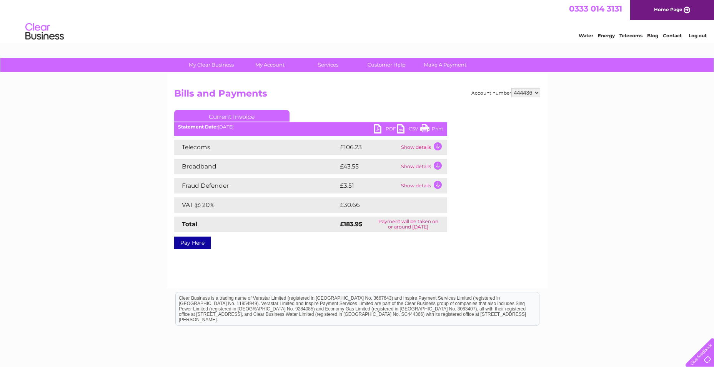 The height and width of the screenshot is (367, 714). What do you see at coordinates (409, 130) in the screenshot?
I see `a: CSV` at bounding box center [409, 130].